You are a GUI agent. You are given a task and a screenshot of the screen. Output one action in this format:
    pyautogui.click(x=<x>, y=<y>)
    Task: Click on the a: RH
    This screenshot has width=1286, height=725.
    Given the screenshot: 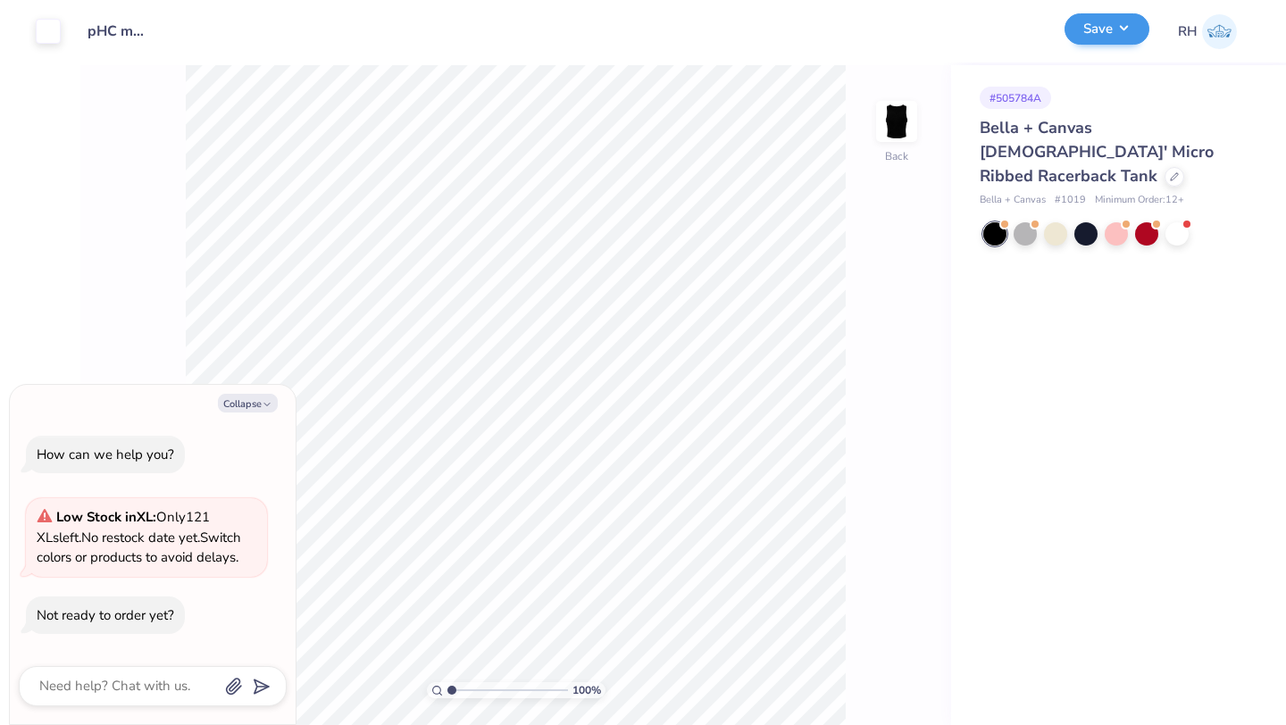 What is the action you would take?
    pyautogui.click(x=1208, y=31)
    